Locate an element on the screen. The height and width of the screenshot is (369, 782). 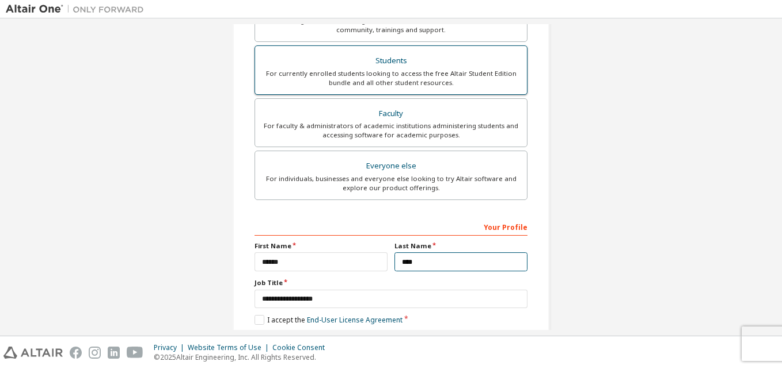
label: First Name is located at coordinates (321, 246).